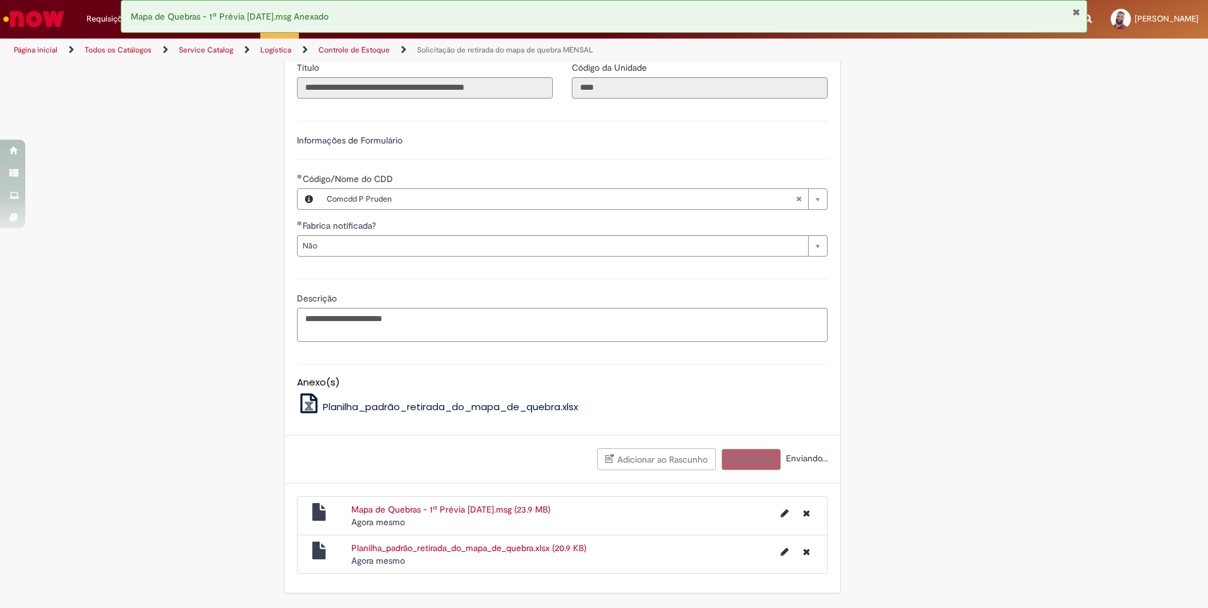 The image size is (1208, 608). What do you see at coordinates (354, 50) in the screenshot?
I see `a: Controle de Estoque` at bounding box center [354, 50].